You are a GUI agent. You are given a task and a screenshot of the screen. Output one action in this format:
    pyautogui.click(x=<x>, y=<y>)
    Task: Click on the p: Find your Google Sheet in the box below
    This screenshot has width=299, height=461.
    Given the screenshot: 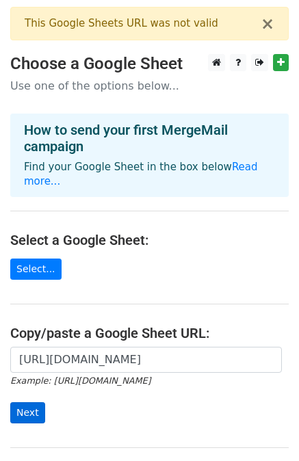 What is the action you would take?
    pyautogui.click(x=149, y=174)
    